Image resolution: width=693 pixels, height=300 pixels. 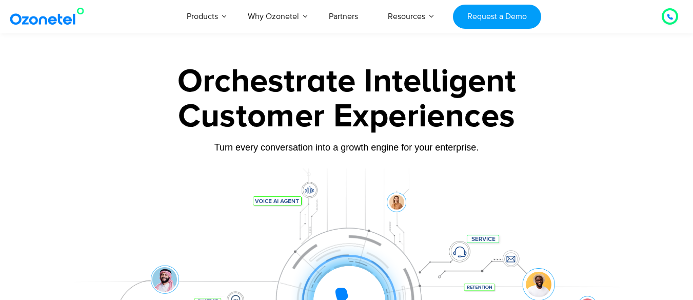 What do you see at coordinates (347, 147) in the screenshot?
I see `div: Turn every conversation into a growth engine for your enterprise.` at bounding box center [347, 147].